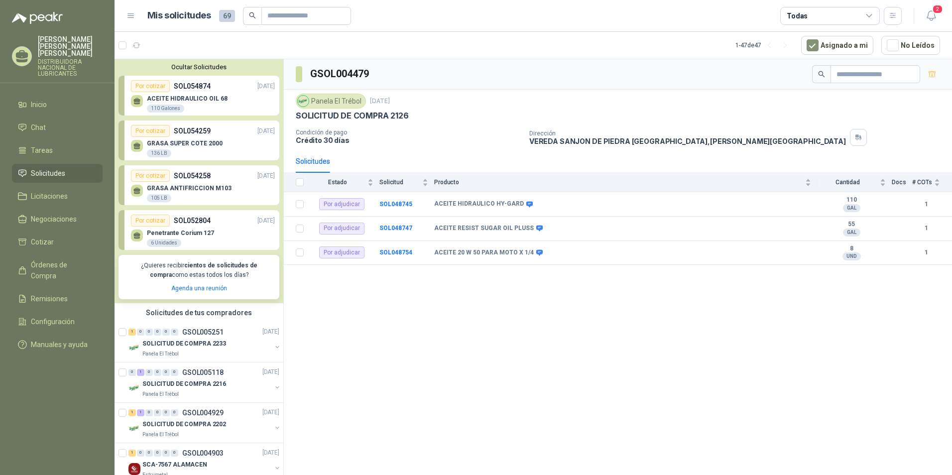  I want to click on b: 110, so click(851, 200).